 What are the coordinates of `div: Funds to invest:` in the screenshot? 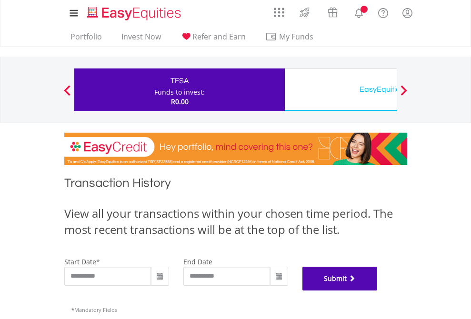 It's located at (179, 92).